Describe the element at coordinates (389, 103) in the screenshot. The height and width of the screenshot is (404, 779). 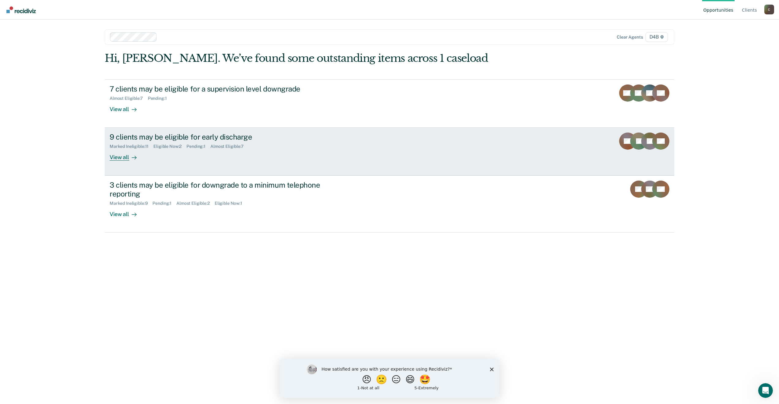
I see `a: 7 clients may be eligible for a supervision level downgradeAlmost Eligible:7Pending:1View all` at that location.